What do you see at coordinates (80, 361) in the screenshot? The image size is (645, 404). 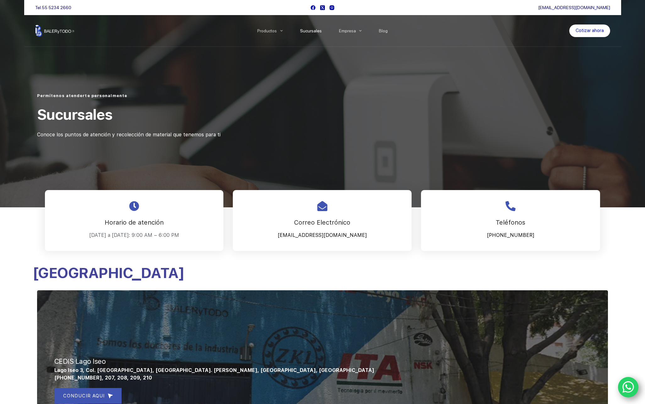 I see `span: CEDIS Lago Iseo` at bounding box center [80, 361].